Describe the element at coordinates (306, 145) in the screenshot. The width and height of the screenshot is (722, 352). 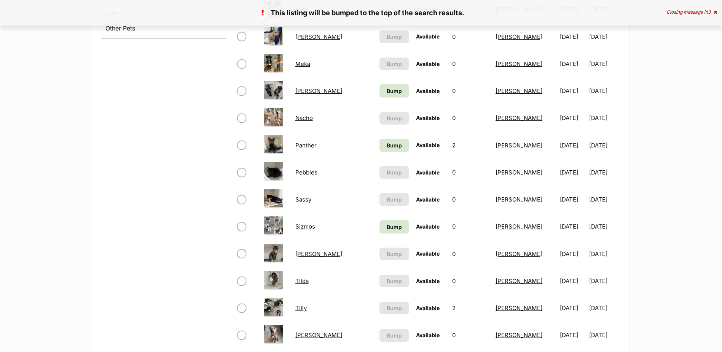
I see `a: Panther` at that location.